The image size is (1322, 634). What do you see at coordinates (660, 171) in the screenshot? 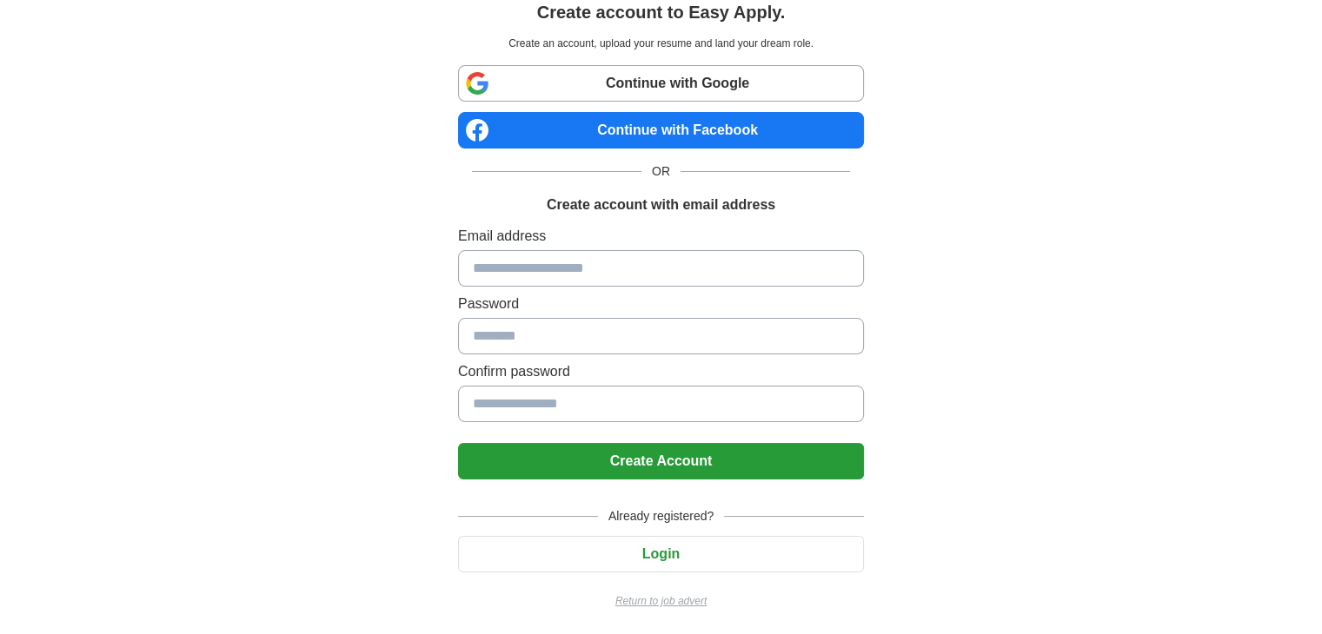
I see `span: OR` at bounding box center [660, 171].